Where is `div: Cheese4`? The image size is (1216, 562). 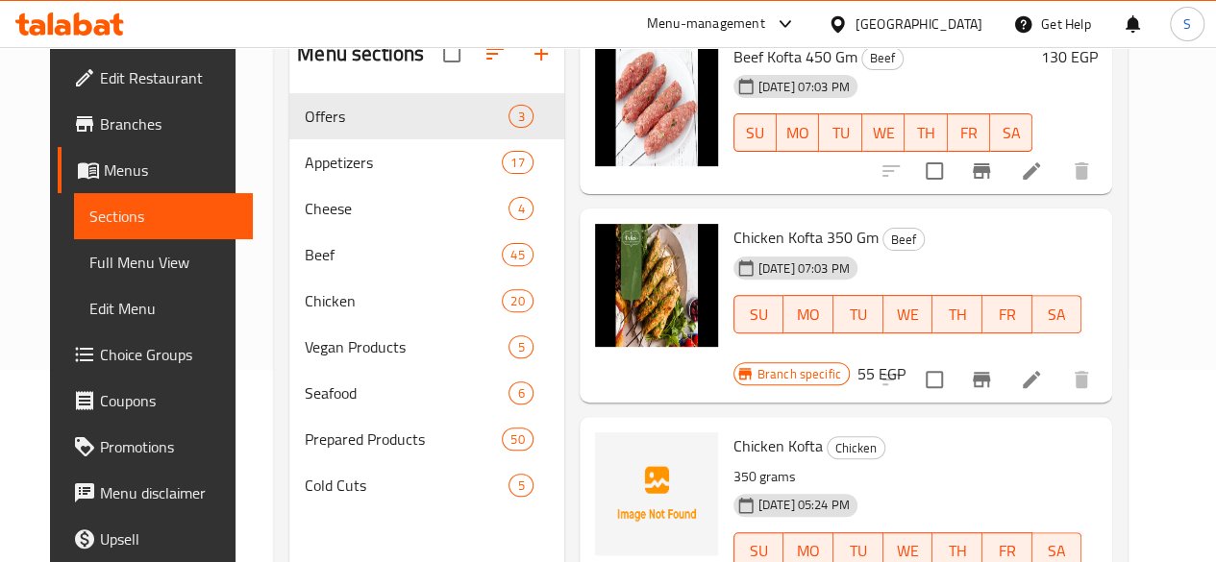 div: Cheese4 is located at coordinates (426, 209).